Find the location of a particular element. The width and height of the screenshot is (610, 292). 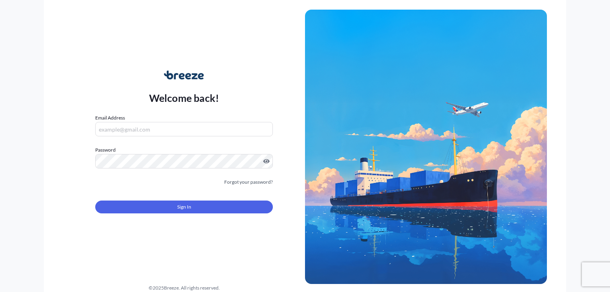

p: Welcome back! is located at coordinates (184, 98).